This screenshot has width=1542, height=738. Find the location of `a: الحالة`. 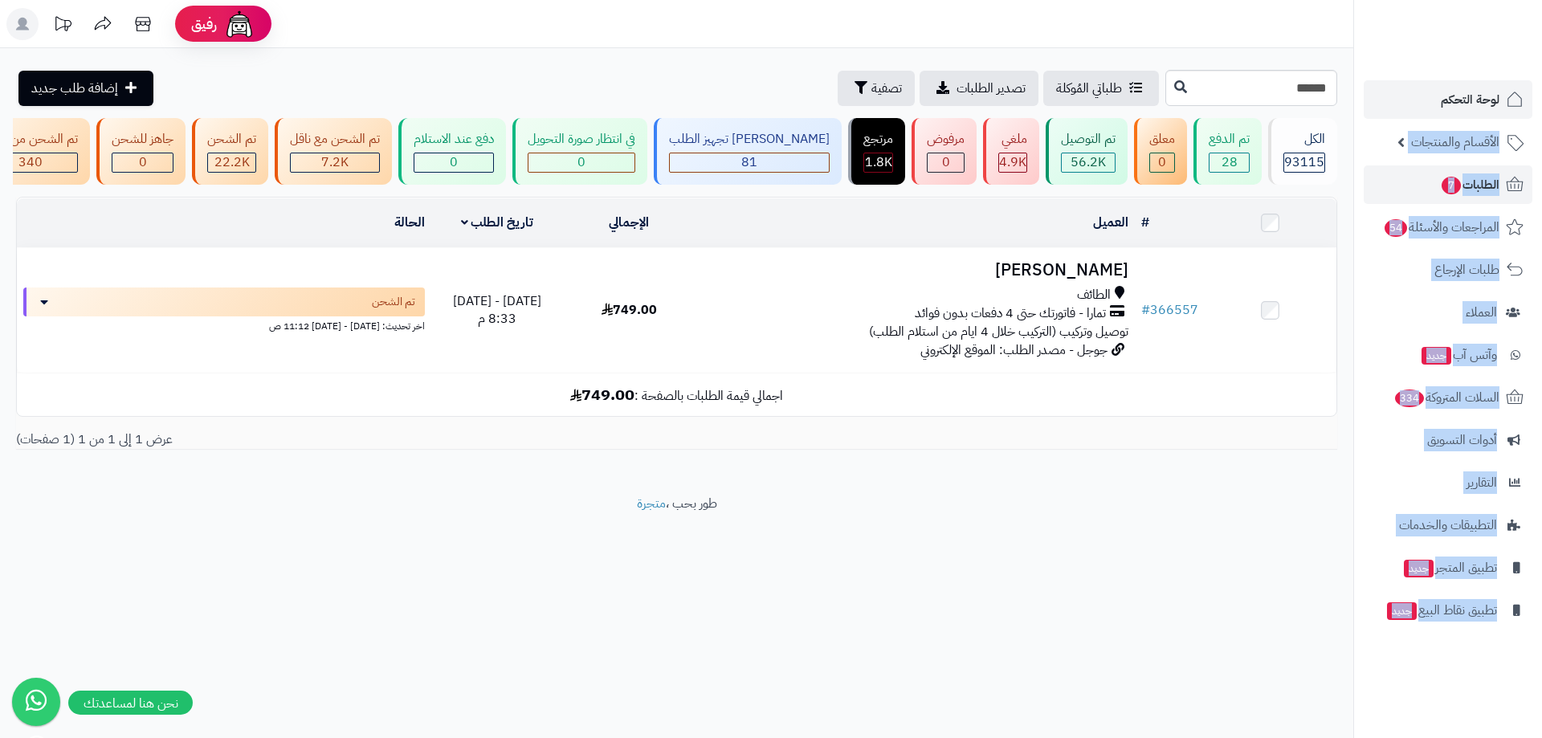

a: الحالة is located at coordinates (410, 222).